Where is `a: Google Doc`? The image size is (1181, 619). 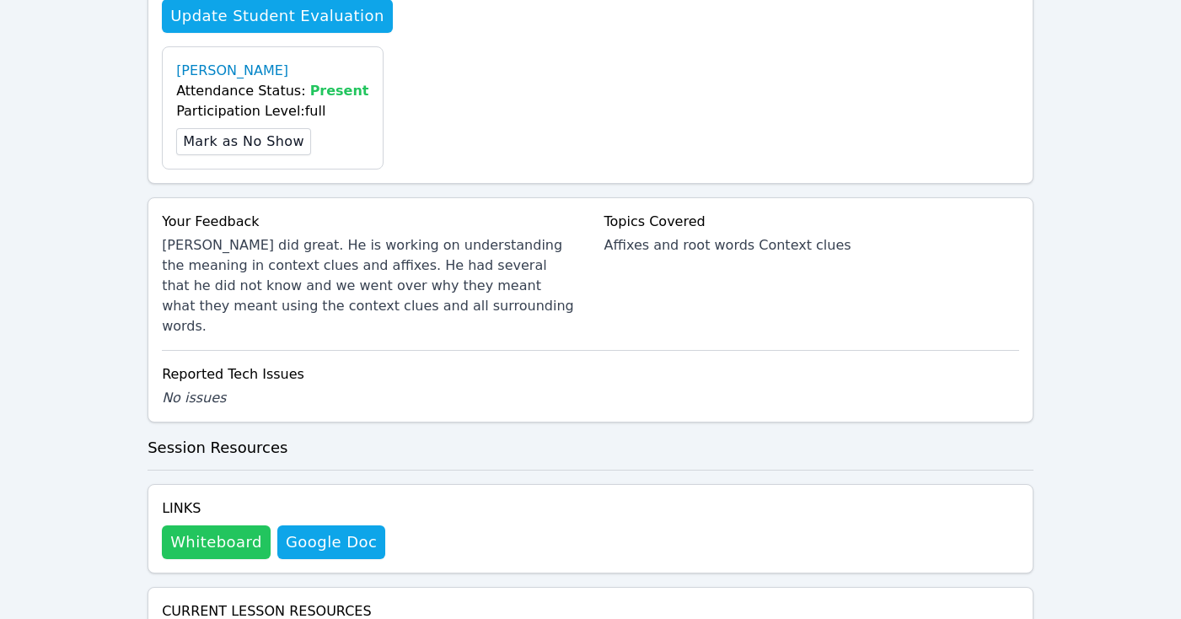 a: Google Doc is located at coordinates (331, 542).